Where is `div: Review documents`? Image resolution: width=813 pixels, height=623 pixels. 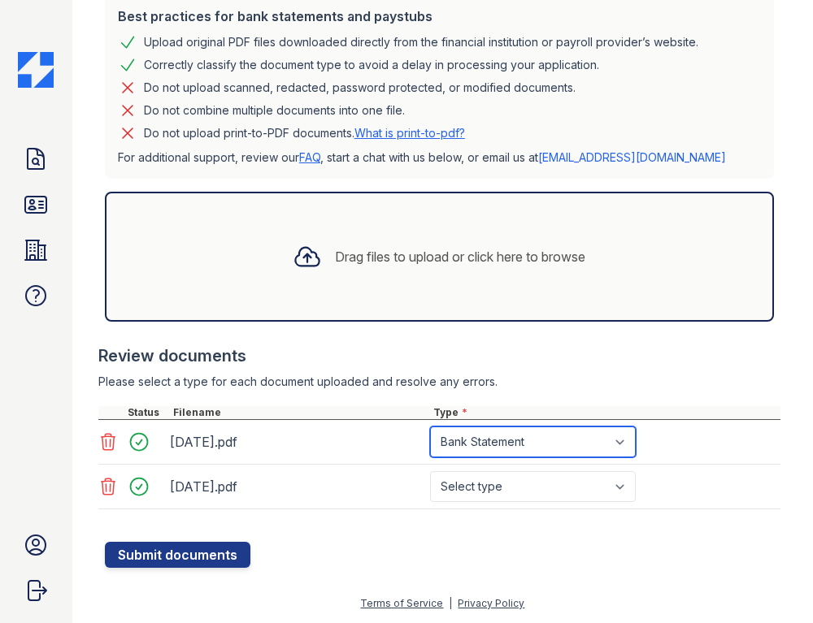 div: Review documents is located at coordinates (439, 356).